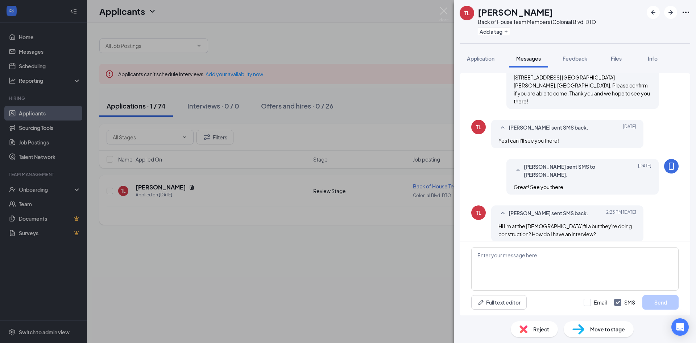 The width and height of the screenshot is (696, 343). What do you see at coordinates (537, 22) in the screenshot?
I see `div: Back of House Team Member at Colonial Blvd. DTO` at bounding box center [537, 22].